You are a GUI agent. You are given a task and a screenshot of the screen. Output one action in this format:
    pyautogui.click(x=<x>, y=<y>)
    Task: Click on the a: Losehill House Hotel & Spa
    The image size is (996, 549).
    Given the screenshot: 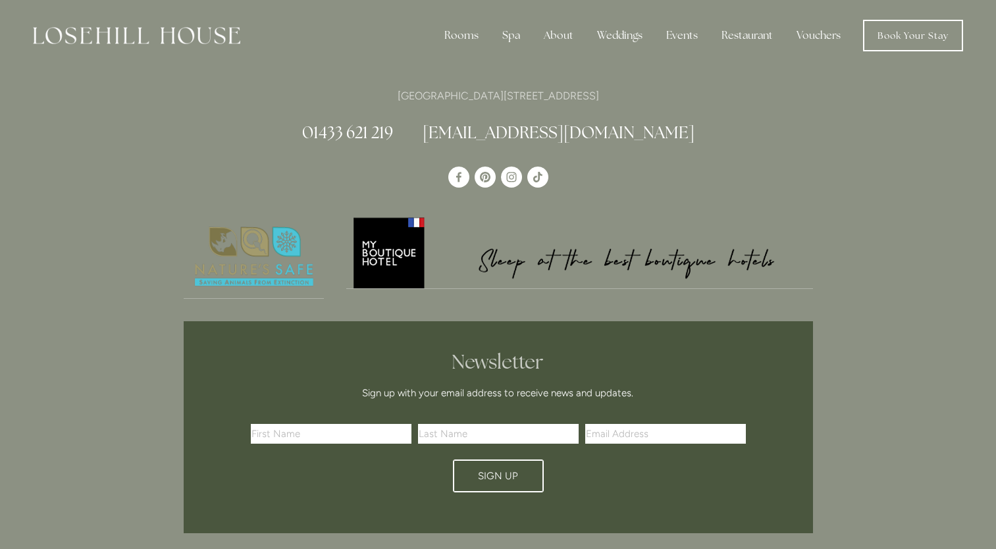 What is the action you would take?
    pyautogui.click(x=459, y=177)
    